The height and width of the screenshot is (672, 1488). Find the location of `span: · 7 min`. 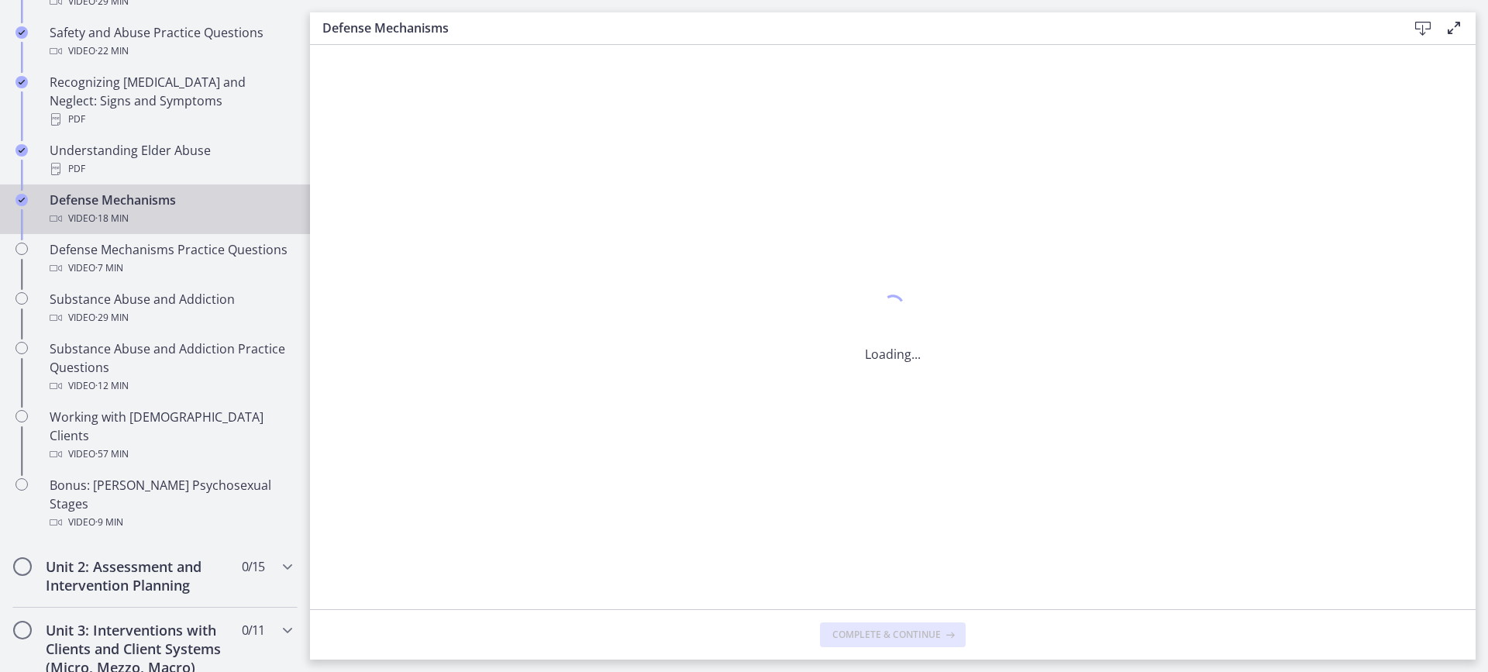

span: · 7 min is located at coordinates (109, 268).